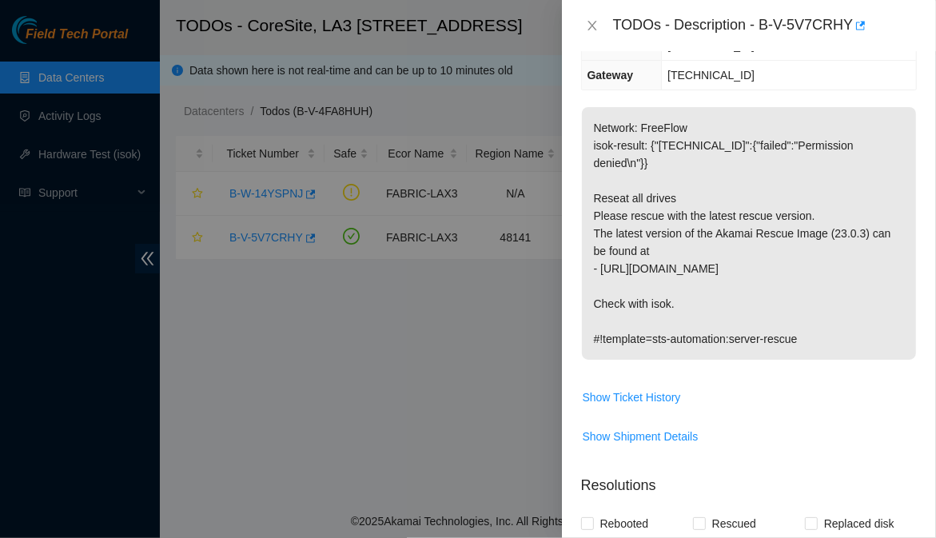 The height and width of the screenshot is (538, 936). What do you see at coordinates (765, 26) in the screenshot?
I see `div: TODOs - Description - B-V-5V7CRHY` at bounding box center [765, 26].